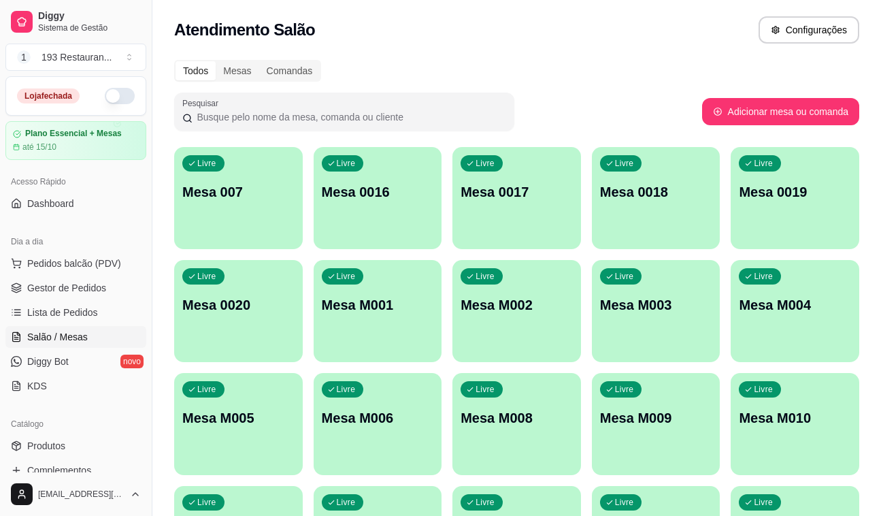 The width and height of the screenshot is (881, 516). I want to click on p: Mesa 0019, so click(795, 192).